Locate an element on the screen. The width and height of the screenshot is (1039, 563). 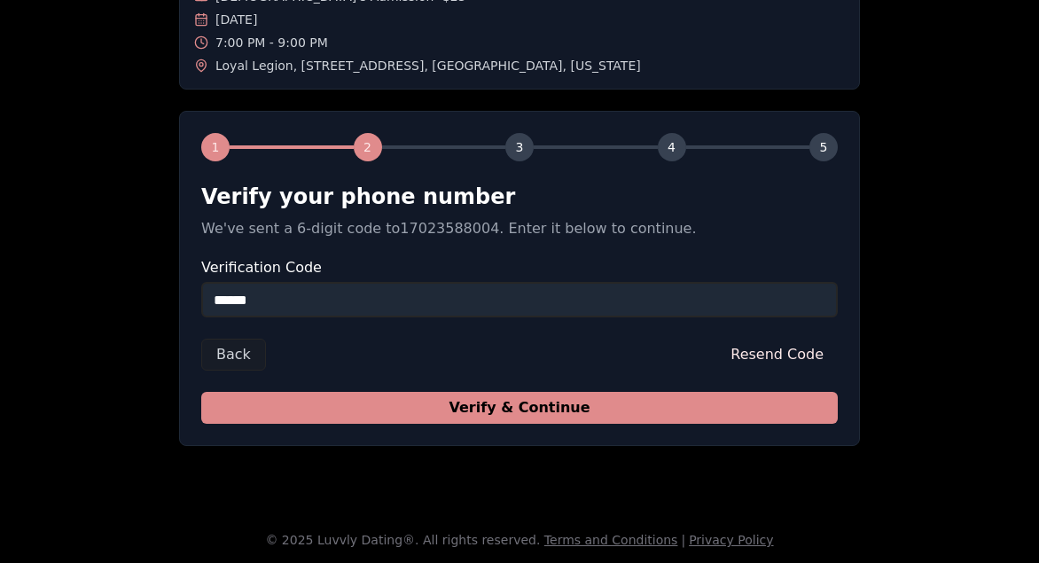
span: 7:00 PM - 9:00 PM is located at coordinates (271, 43).